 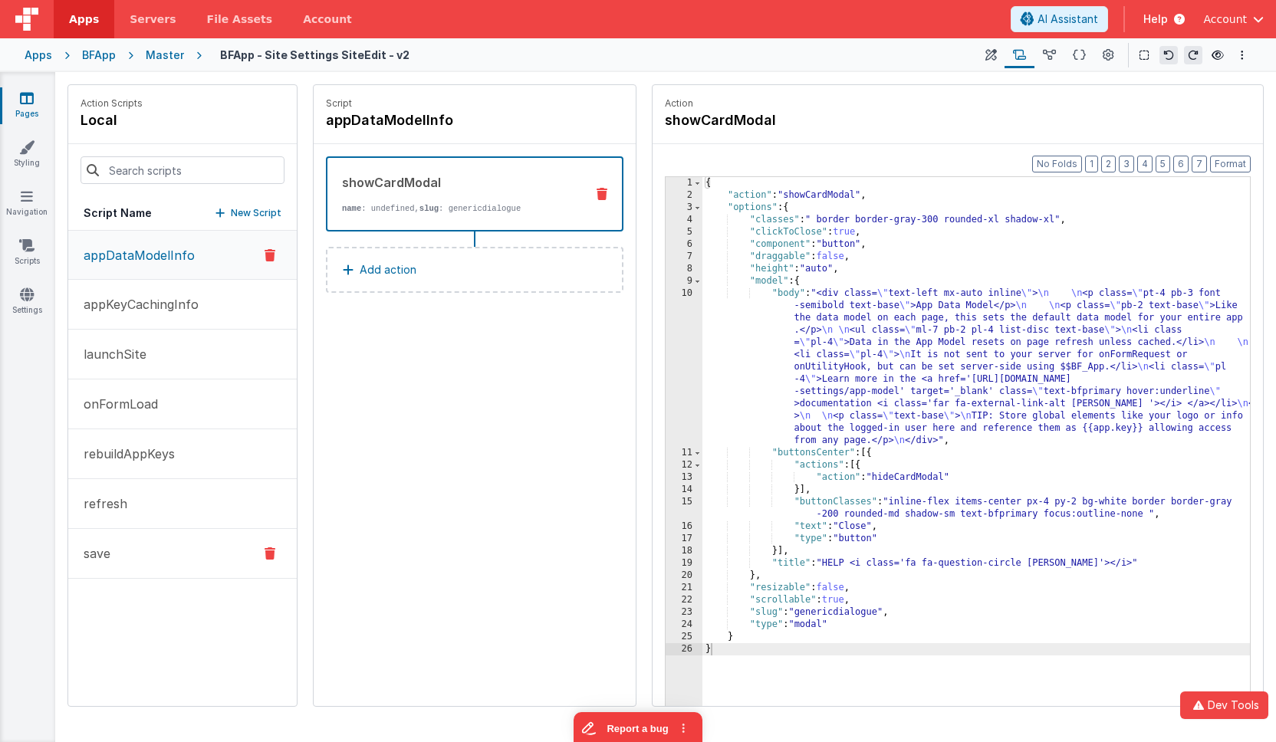 I want to click on div: 7, so click(x=684, y=257).